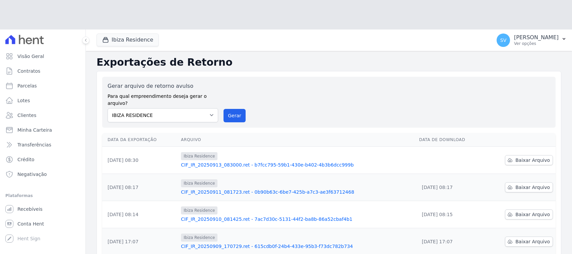  Describe the element at coordinates (43, 115) in the screenshot. I see `a: Clientes` at that location.